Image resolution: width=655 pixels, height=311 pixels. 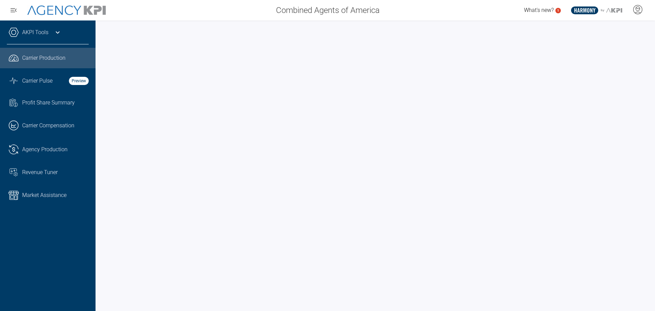 What do you see at coordinates (538, 10) in the screenshot?
I see `span: What's new?` at bounding box center [538, 10].